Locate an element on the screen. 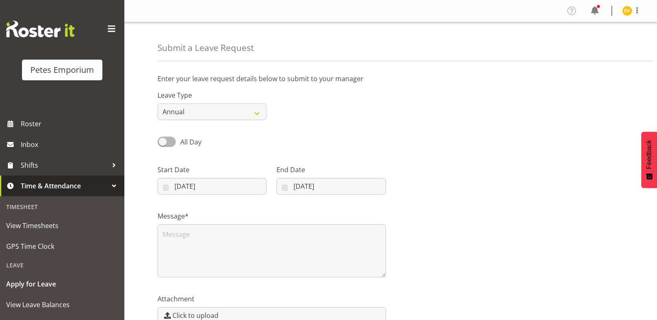  span: Apply for Leave is located at coordinates (62, 284).